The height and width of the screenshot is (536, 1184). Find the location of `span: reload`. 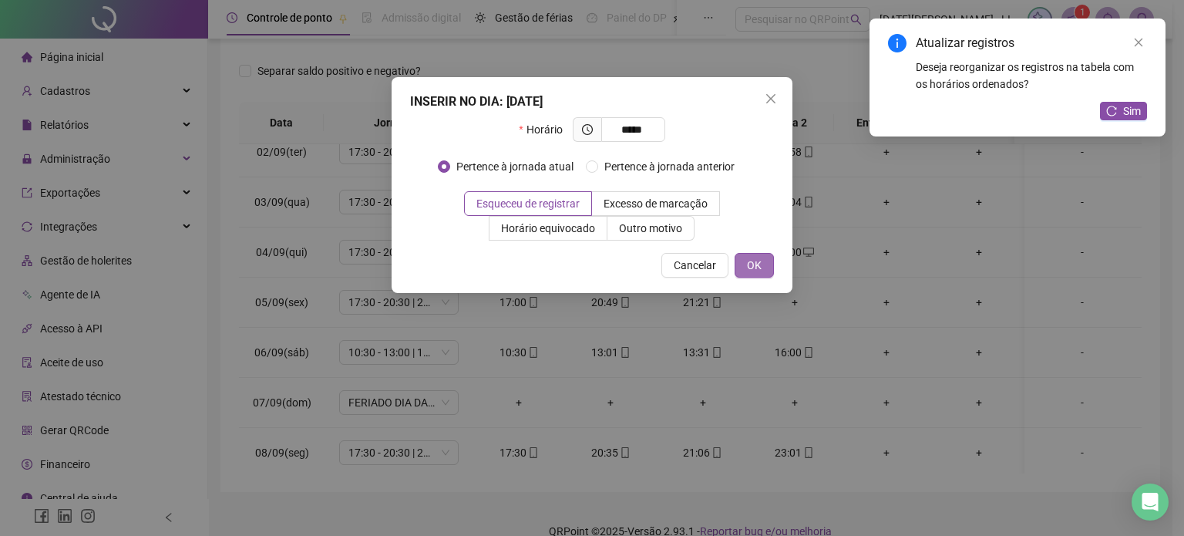

span: reload is located at coordinates (1111, 111).